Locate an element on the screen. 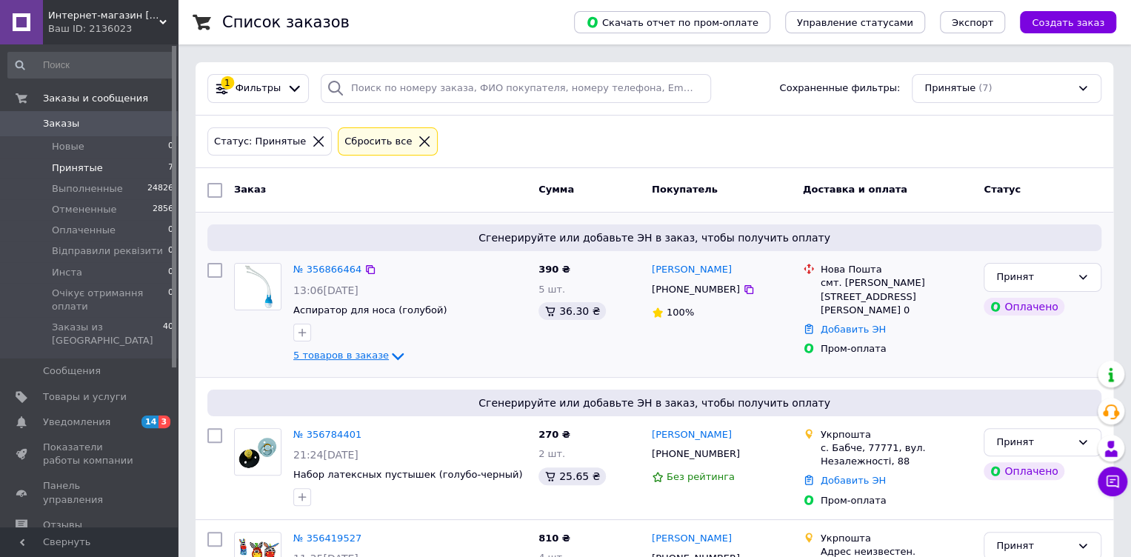  span: Очікує отримання оплати is located at coordinates (110, 300).